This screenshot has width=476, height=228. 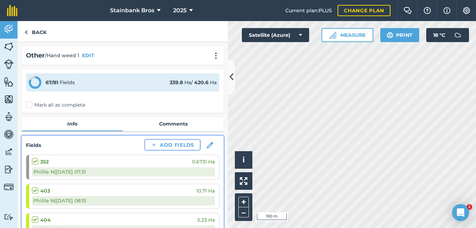 I want to click on a: Info, so click(x=72, y=124).